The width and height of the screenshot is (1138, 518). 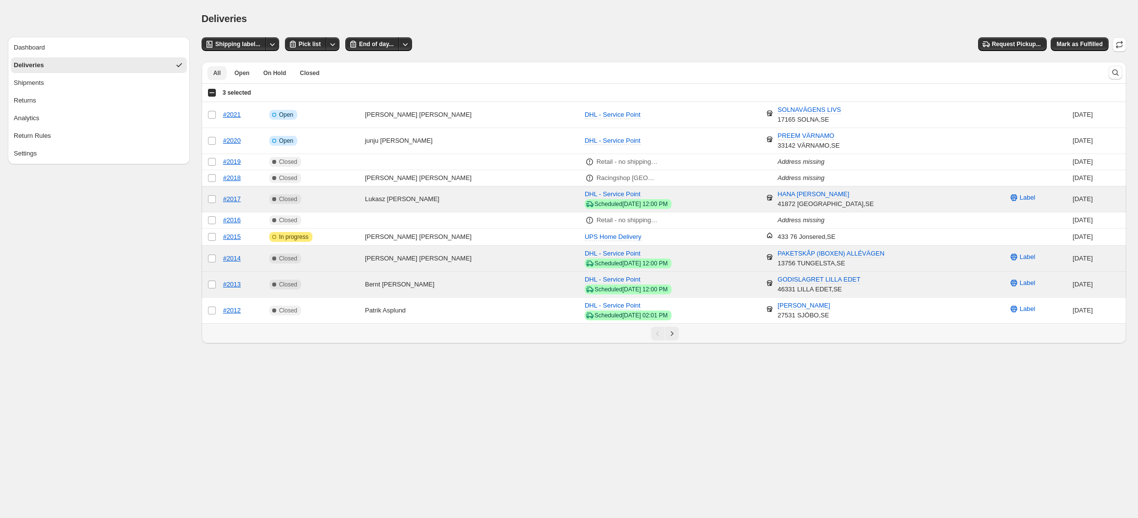 What do you see at coordinates (232, 310) in the screenshot?
I see `a: #2012` at bounding box center [232, 310].